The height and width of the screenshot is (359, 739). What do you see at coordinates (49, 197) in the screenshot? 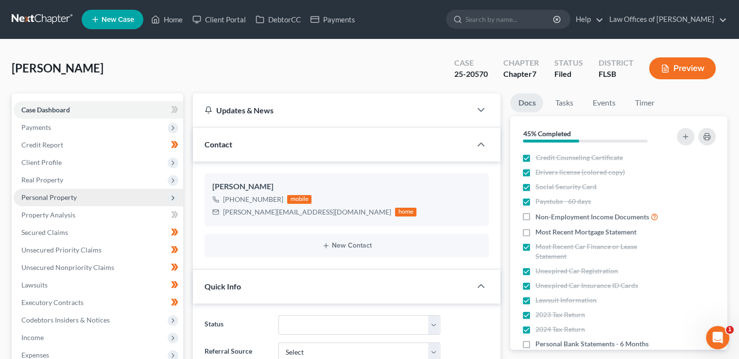
I see `span: Personal Property` at bounding box center [49, 197].